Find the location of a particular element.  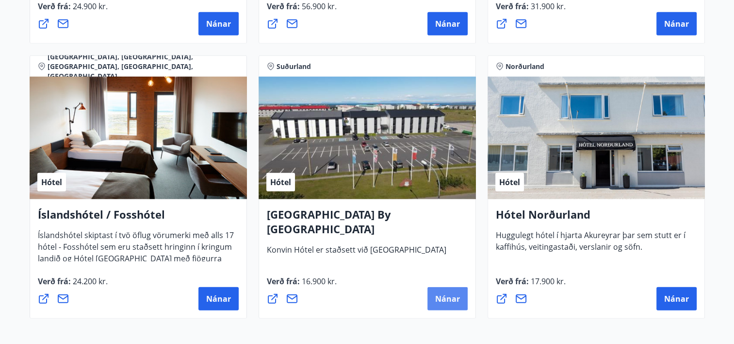

span: 24.900 kr. is located at coordinates (89, 6).